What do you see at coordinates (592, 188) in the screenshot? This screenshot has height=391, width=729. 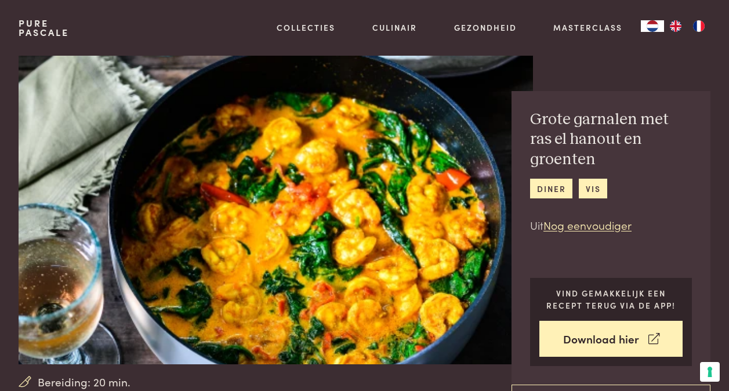 I see `a: vis` at bounding box center [592, 188].